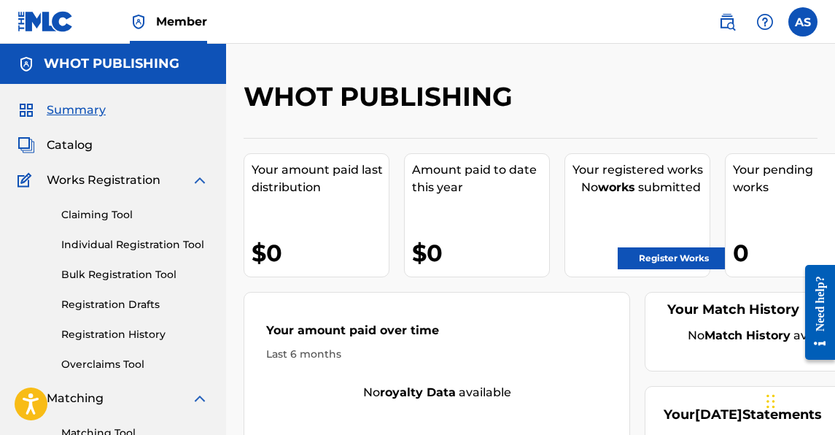 This screenshot has width=835, height=435. I want to click on img: Works Registration, so click(27, 180).